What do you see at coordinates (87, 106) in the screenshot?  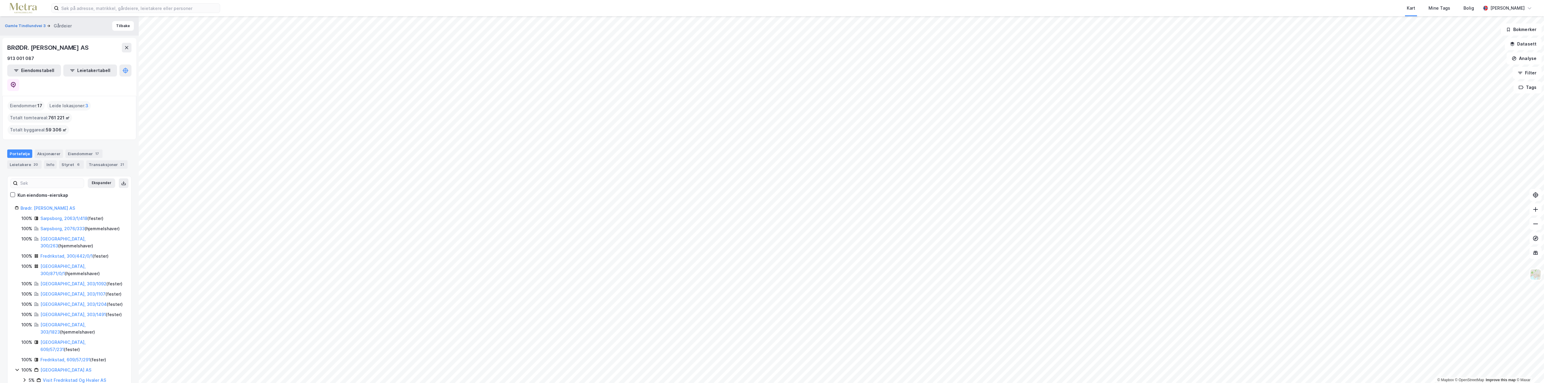 I see `span: 3` at bounding box center [87, 106].